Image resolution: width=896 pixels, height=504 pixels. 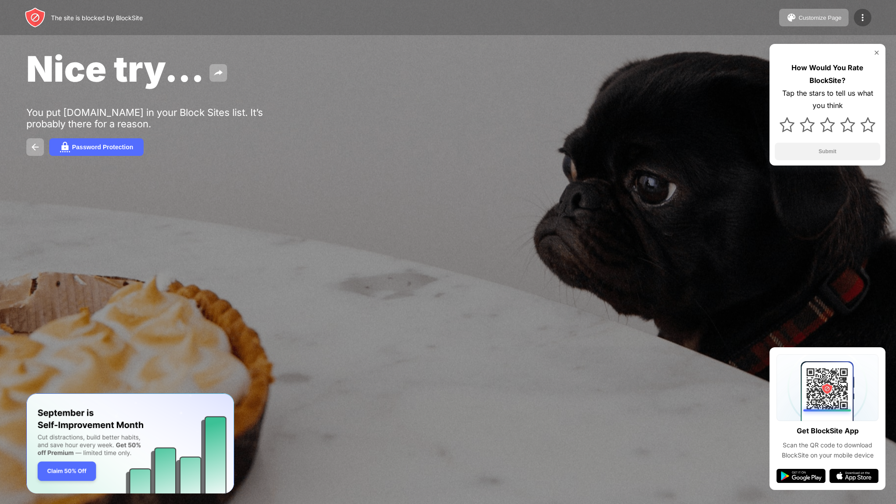 What do you see at coordinates (877, 53) in the screenshot?
I see `img: rate-us-close.svg` at bounding box center [877, 53].